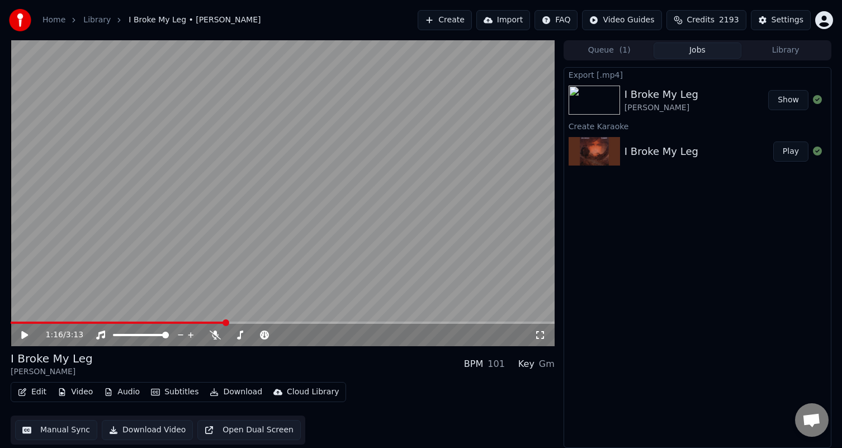 This screenshot has height=448, width=842. What do you see at coordinates (313, 392) in the screenshot?
I see `div: Cloud Library` at bounding box center [313, 392].